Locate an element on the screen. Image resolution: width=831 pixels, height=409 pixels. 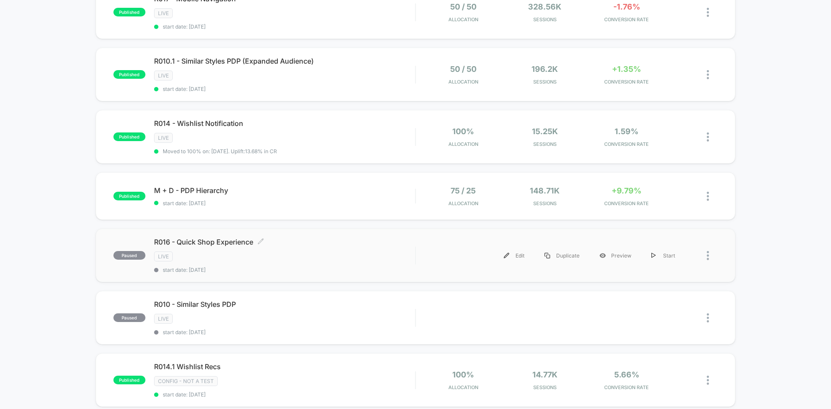
span: +9.79% is located at coordinates (626, 190).